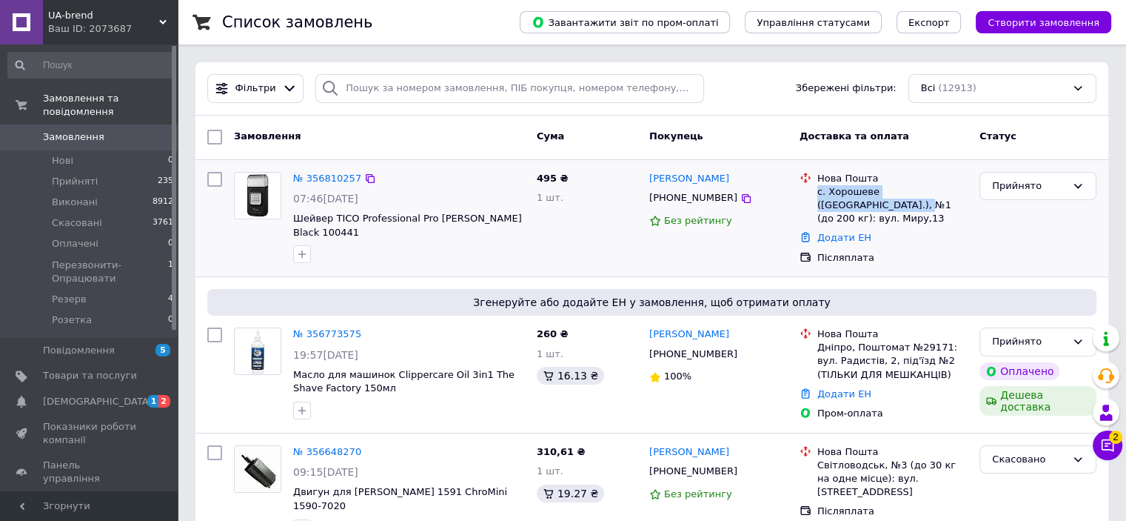 The image size is (1126, 521). What do you see at coordinates (652, 302) in the screenshot?
I see `span: Згенеруйте або додайте ЕН у замовлення, щоб отримати оплату` at bounding box center [652, 302].